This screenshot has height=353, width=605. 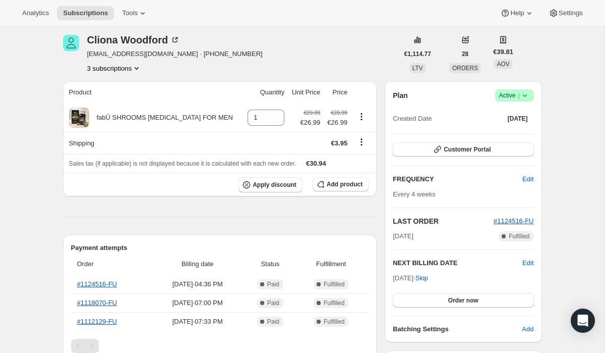 What do you see at coordinates (220, 248) in the screenshot?
I see `h2: Payment attempts` at bounding box center [220, 248].